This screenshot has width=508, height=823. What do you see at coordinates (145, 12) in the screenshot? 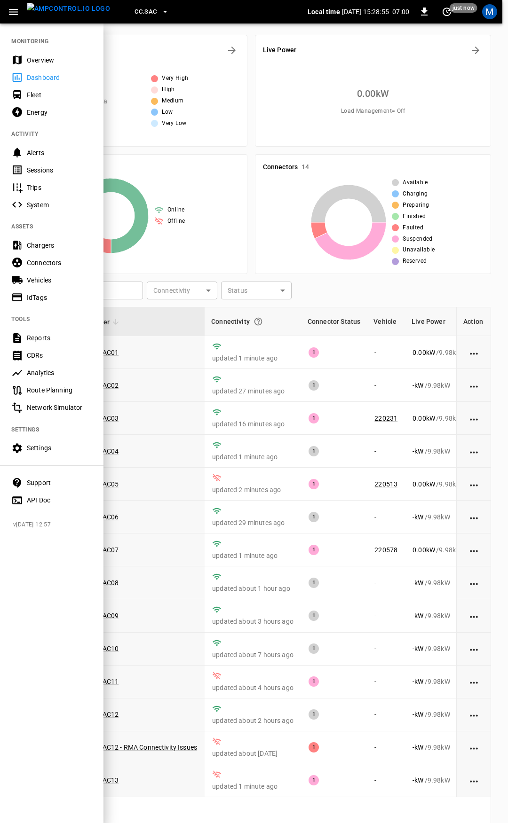
I see `span: CC.SAC` at bounding box center [145, 12].